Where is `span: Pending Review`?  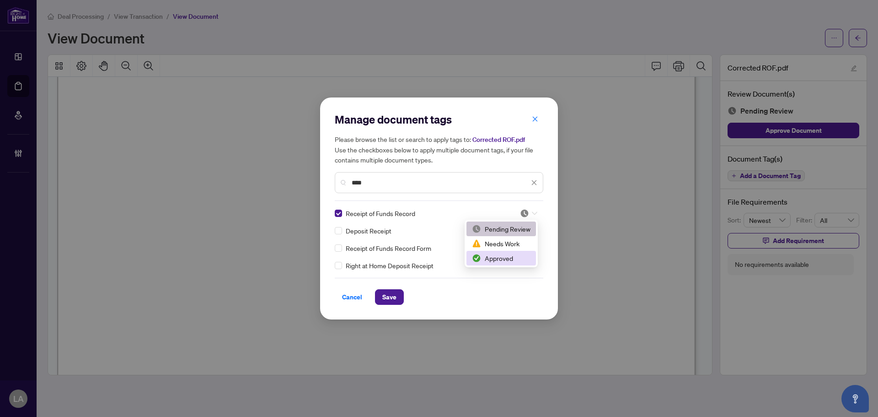 span: Pending Review is located at coordinates (529, 213).